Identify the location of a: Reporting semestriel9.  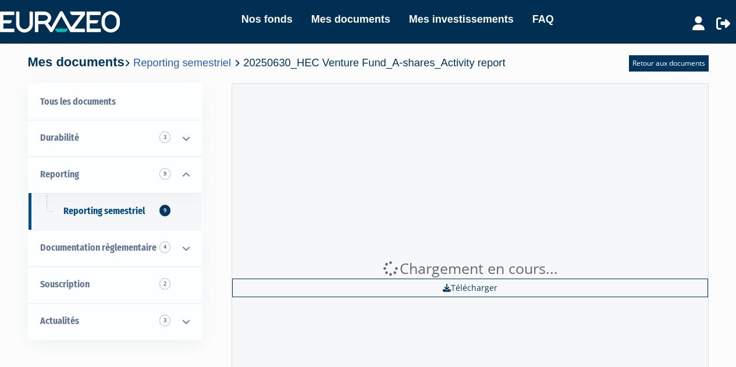
(115, 211).